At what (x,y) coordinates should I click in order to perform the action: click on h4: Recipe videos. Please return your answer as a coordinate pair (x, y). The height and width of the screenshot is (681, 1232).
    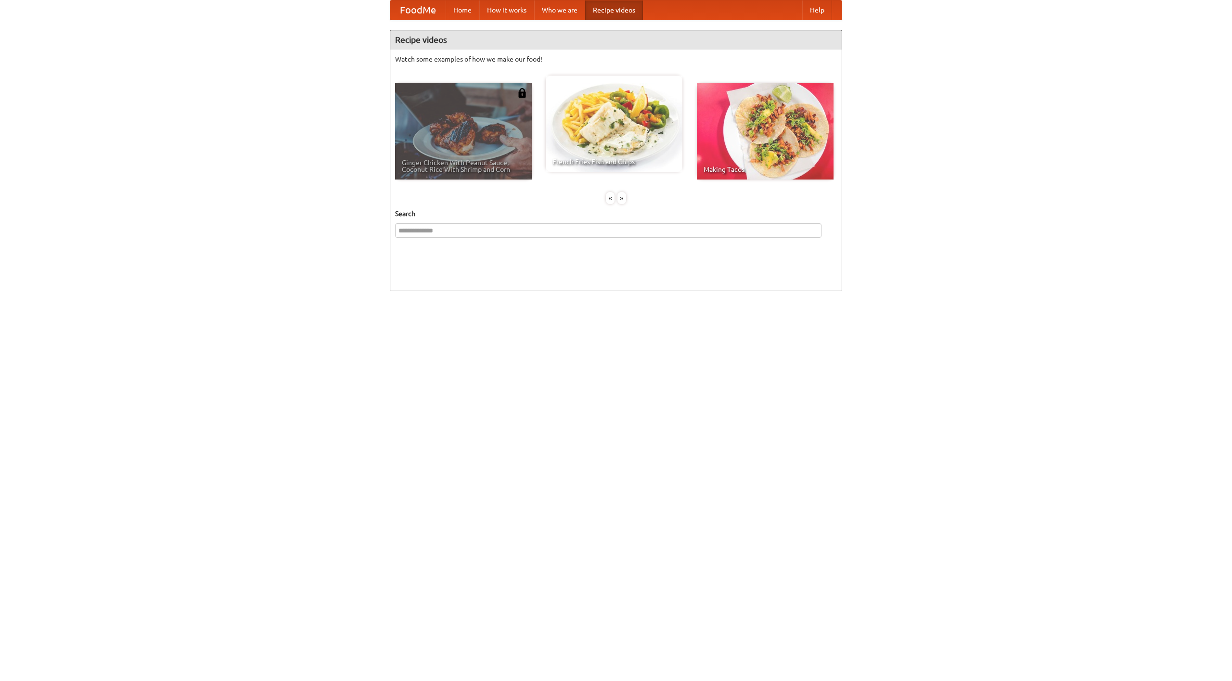
    Looking at the image, I should click on (616, 40).